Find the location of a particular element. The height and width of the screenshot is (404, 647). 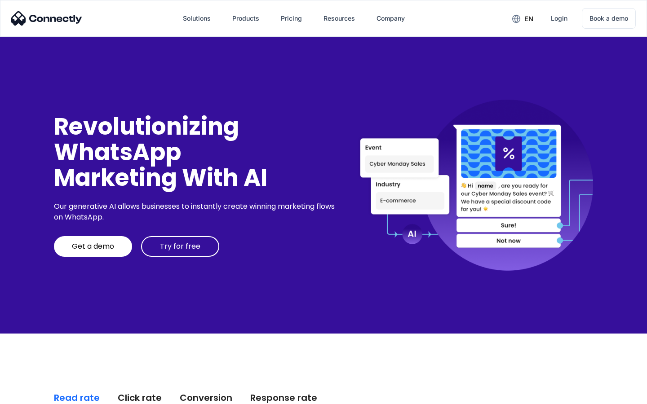

img: Connectly Logo is located at coordinates (47, 18).